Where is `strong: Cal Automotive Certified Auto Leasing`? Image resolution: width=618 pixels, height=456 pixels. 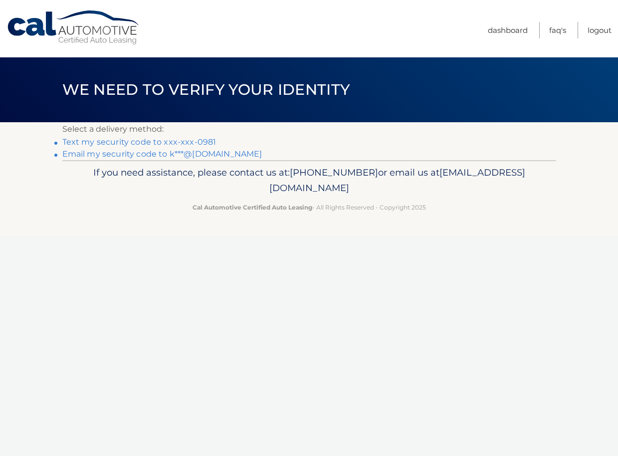
strong: Cal Automotive Certified Auto Leasing is located at coordinates (252, 207).